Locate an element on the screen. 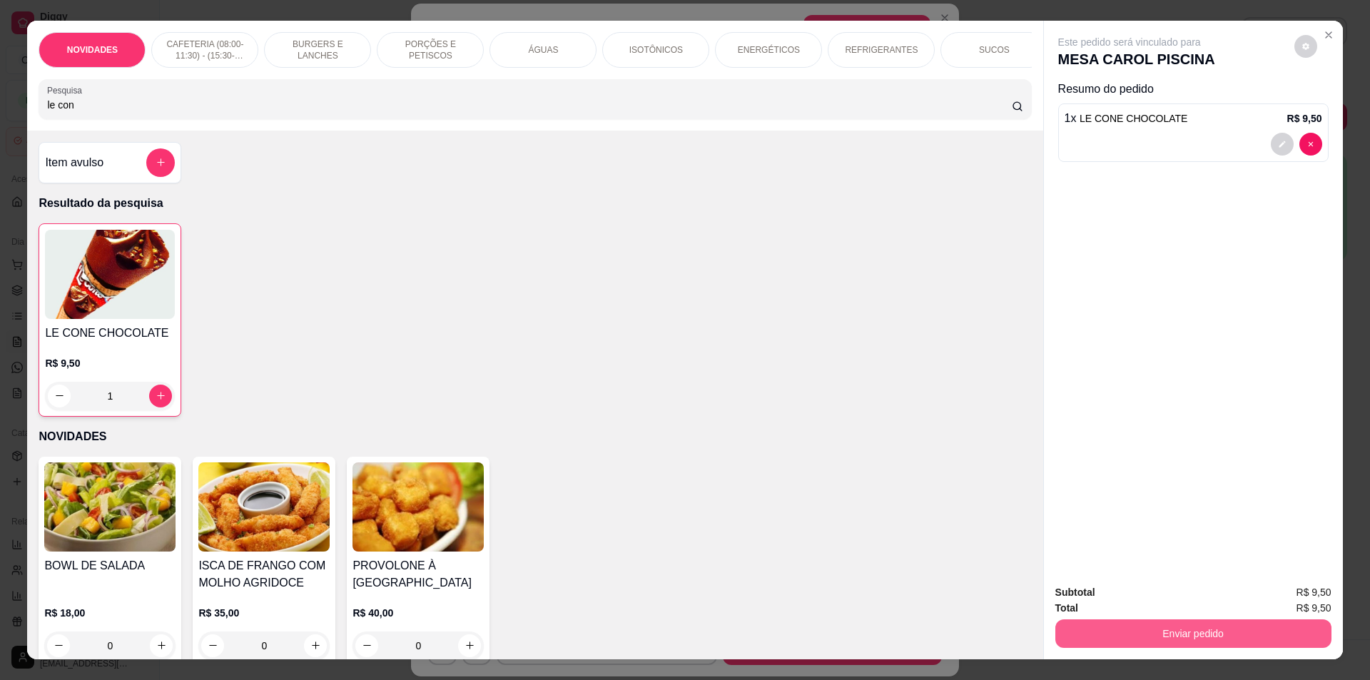 The height and width of the screenshot is (680, 1370). p: Resultado da pesquisa is located at coordinates (534, 203).